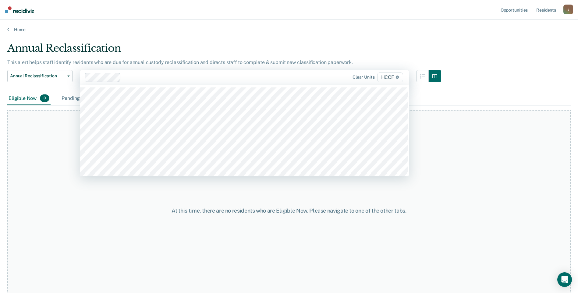 The width and height of the screenshot is (578, 293). What do you see at coordinates (568, 9) in the screenshot?
I see `button: t` at bounding box center [568, 9].